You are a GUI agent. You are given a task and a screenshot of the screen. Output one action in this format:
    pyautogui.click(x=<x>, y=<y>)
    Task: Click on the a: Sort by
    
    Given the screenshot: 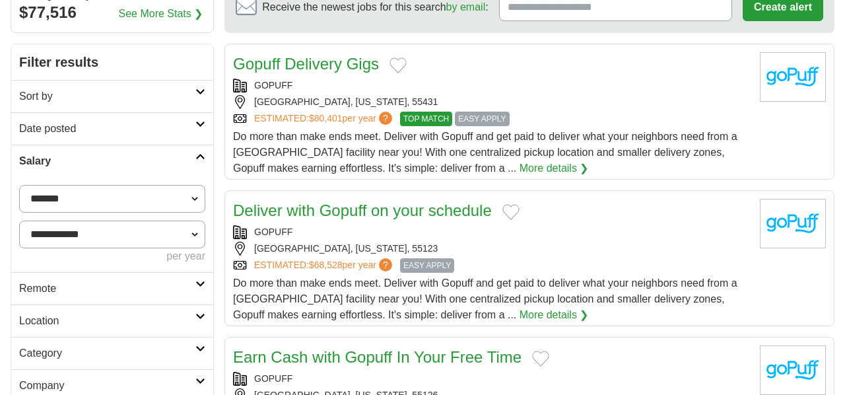 What is the action you would take?
    pyautogui.click(x=112, y=96)
    